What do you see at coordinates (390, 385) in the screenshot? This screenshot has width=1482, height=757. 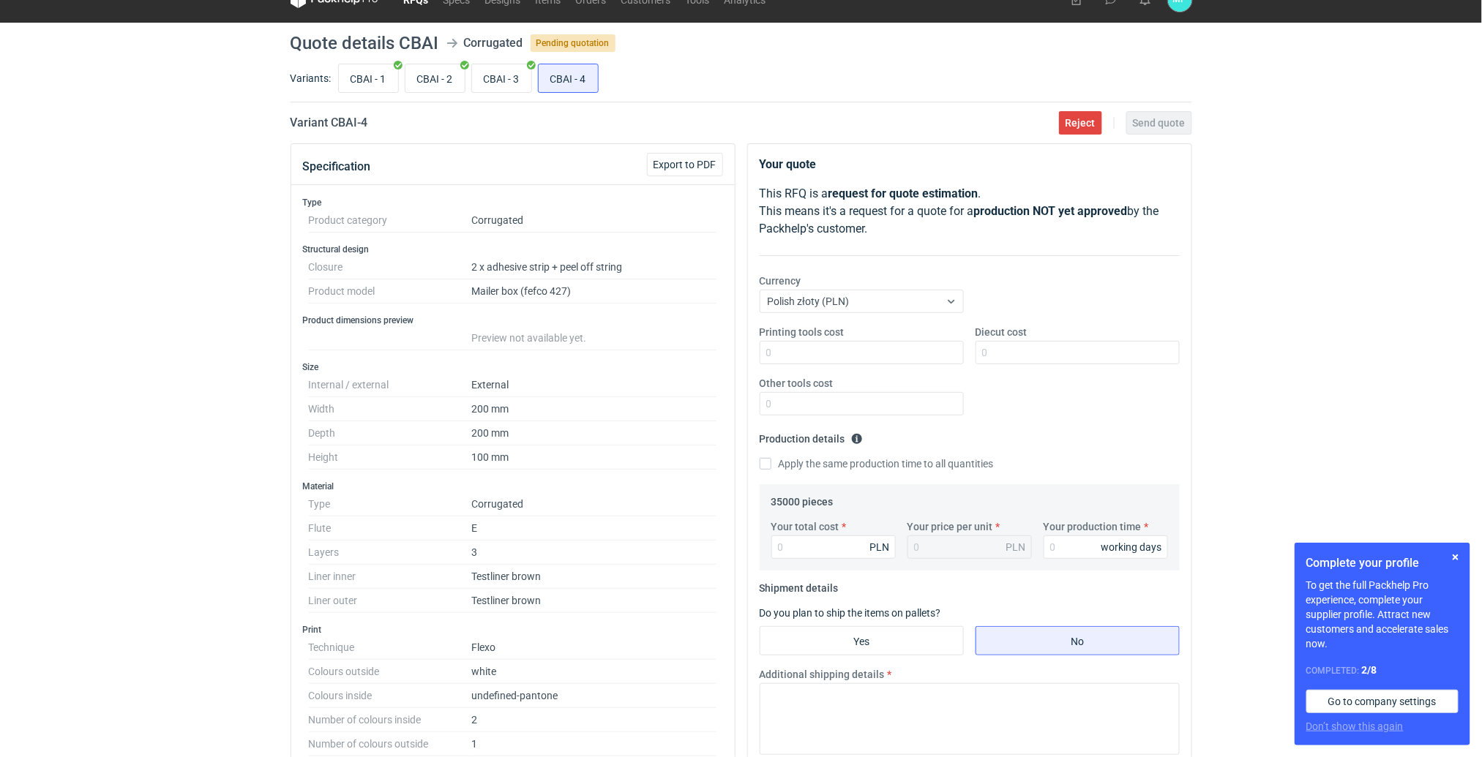 I see `dt: Internal / external` at bounding box center [390, 385].